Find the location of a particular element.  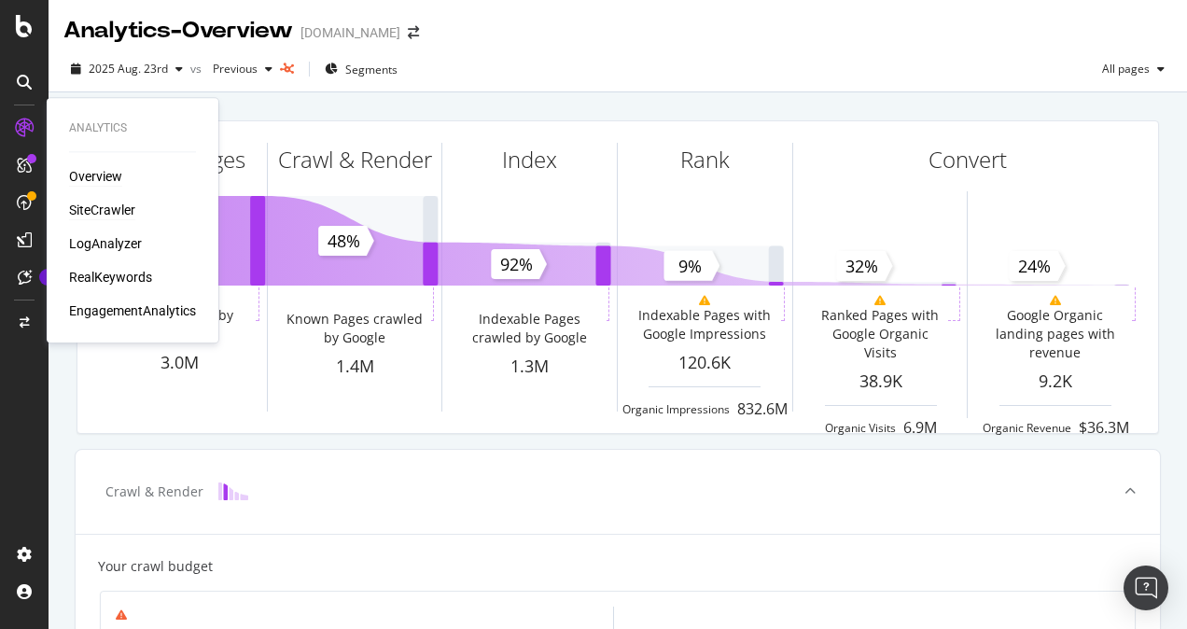

a: RealKeywords is located at coordinates (110, 277).